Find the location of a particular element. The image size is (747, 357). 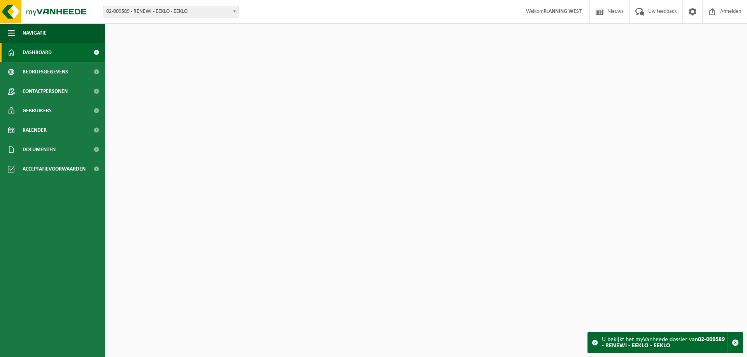

span: Contactpersonen is located at coordinates (45, 91).